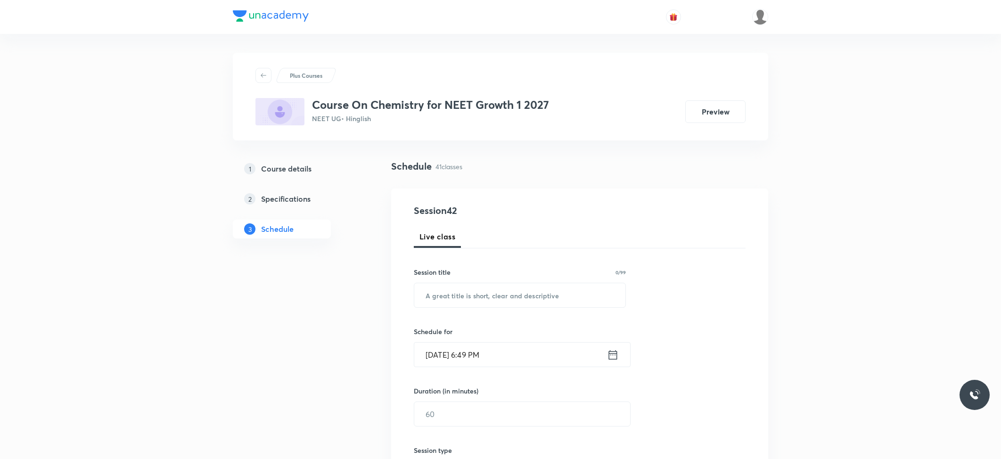  I want to click on img: Company Logo, so click(270, 16).